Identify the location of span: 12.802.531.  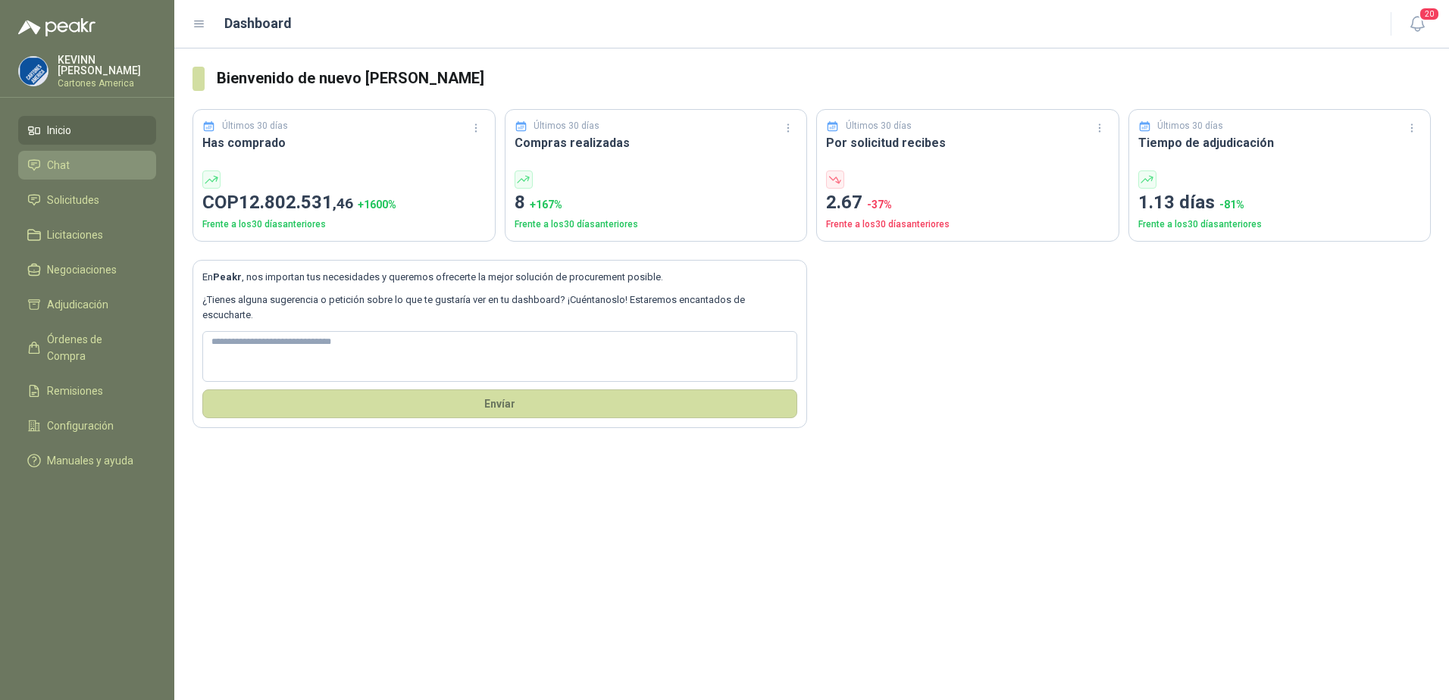
(296, 202).